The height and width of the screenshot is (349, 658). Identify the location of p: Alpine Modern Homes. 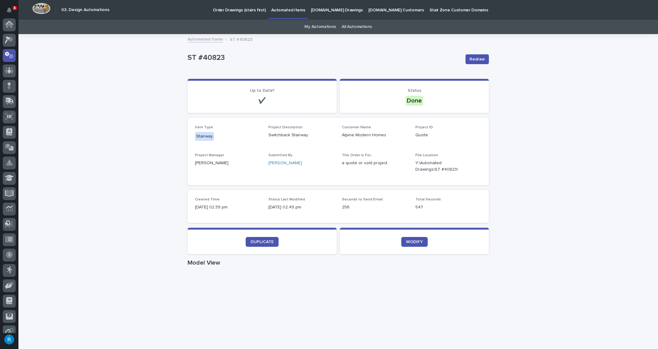
(375, 135).